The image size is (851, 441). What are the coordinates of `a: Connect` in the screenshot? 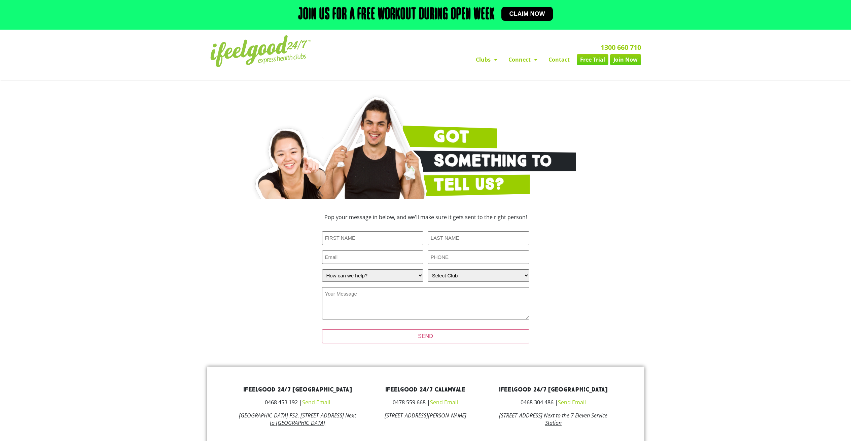 It's located at (523, 60).